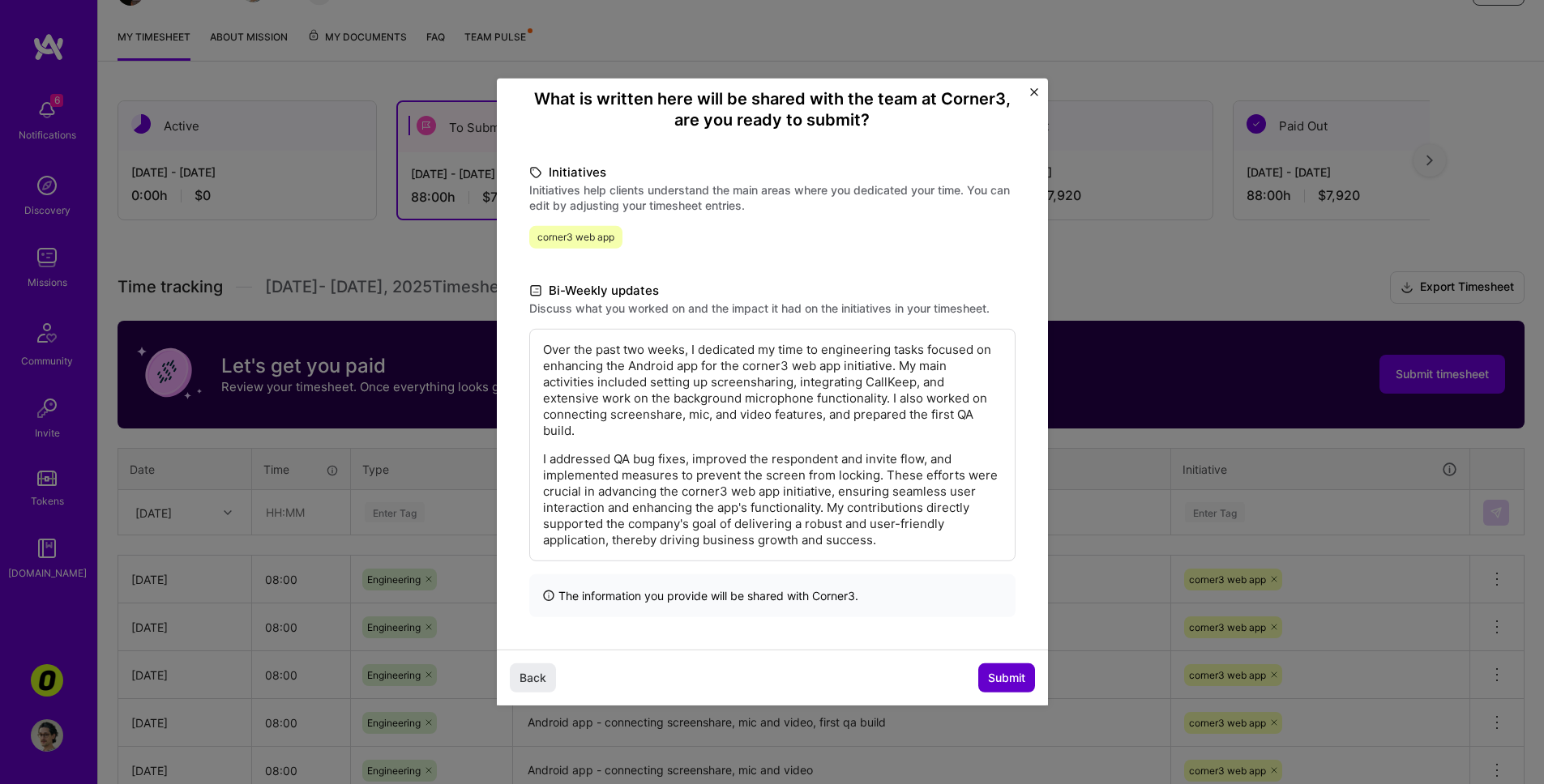 The width and height of the screenshot is (1544, 784). What do you see at coordinates (772, 308) in the screenshot?
I see `label: Discuss what you worked on and the impact it had on the initiatives in your timesheet.` at bounding box center [772, 308].